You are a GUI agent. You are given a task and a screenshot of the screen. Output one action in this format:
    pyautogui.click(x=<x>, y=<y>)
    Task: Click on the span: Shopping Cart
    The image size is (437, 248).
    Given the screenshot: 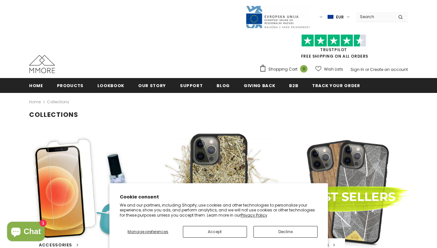 What is the action you would take?
    pyautogui.click(x=283, y=69)
    